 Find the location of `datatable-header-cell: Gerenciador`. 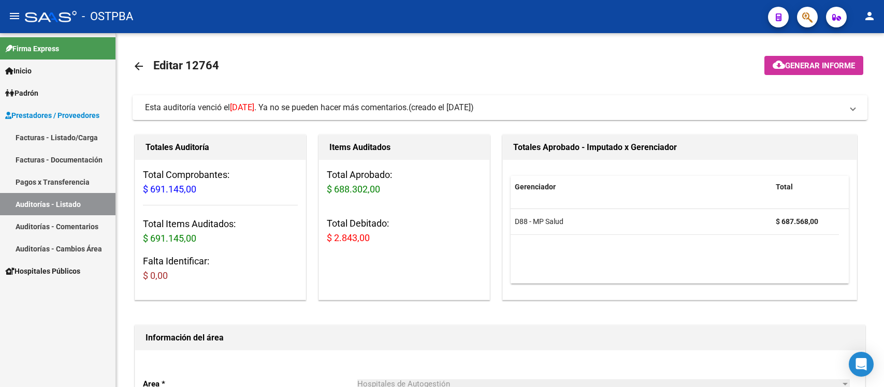

datatable-header-cell: Gerenciador is located at coordinates (641, 187).